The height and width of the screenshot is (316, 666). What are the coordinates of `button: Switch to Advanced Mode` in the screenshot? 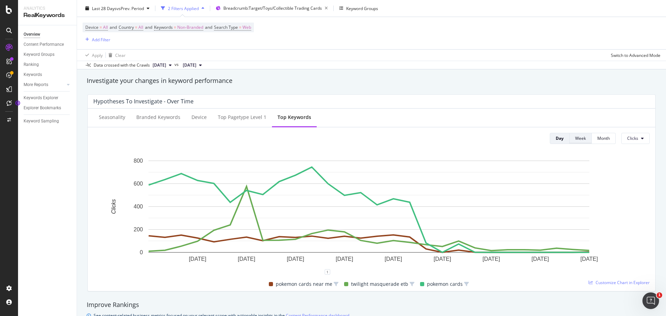 It's located at (634, 55).